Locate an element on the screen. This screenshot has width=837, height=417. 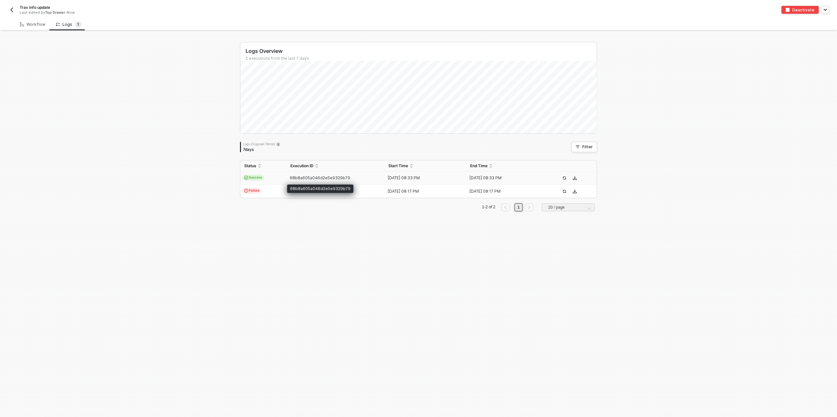
span: 20 / page is located at coordinates (569, 208).